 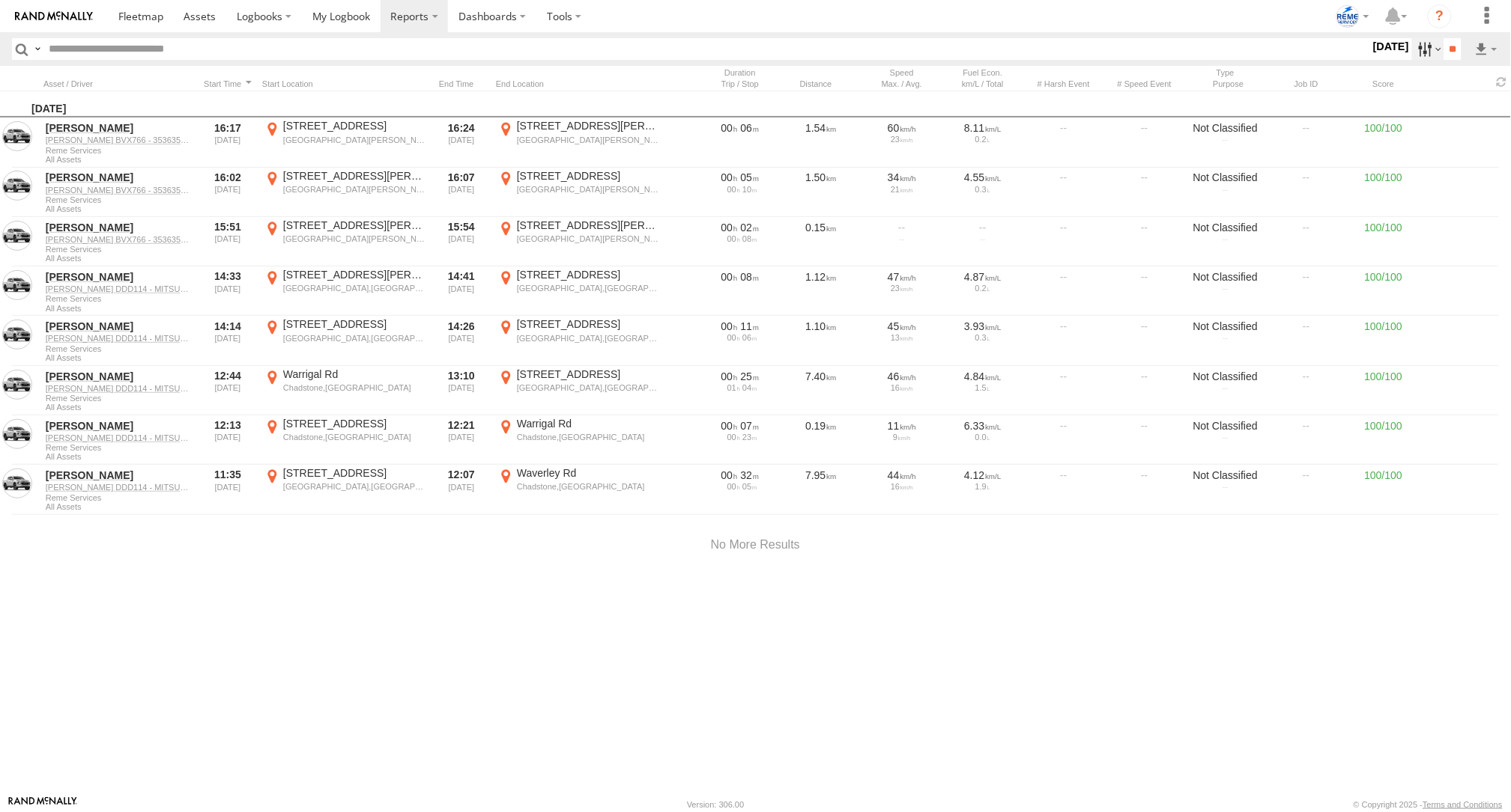 What do you see at coordinates (716, 805) in the screenshot?
I see `div: Version: 306.00` at bounding box center [716, 805].